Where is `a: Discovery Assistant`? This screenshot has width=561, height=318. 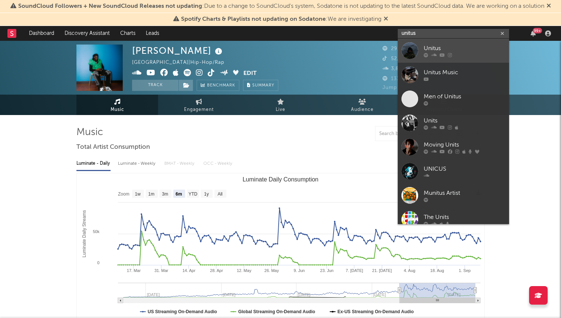 a: Discovery Assistant is located at coordinates (87, 33).